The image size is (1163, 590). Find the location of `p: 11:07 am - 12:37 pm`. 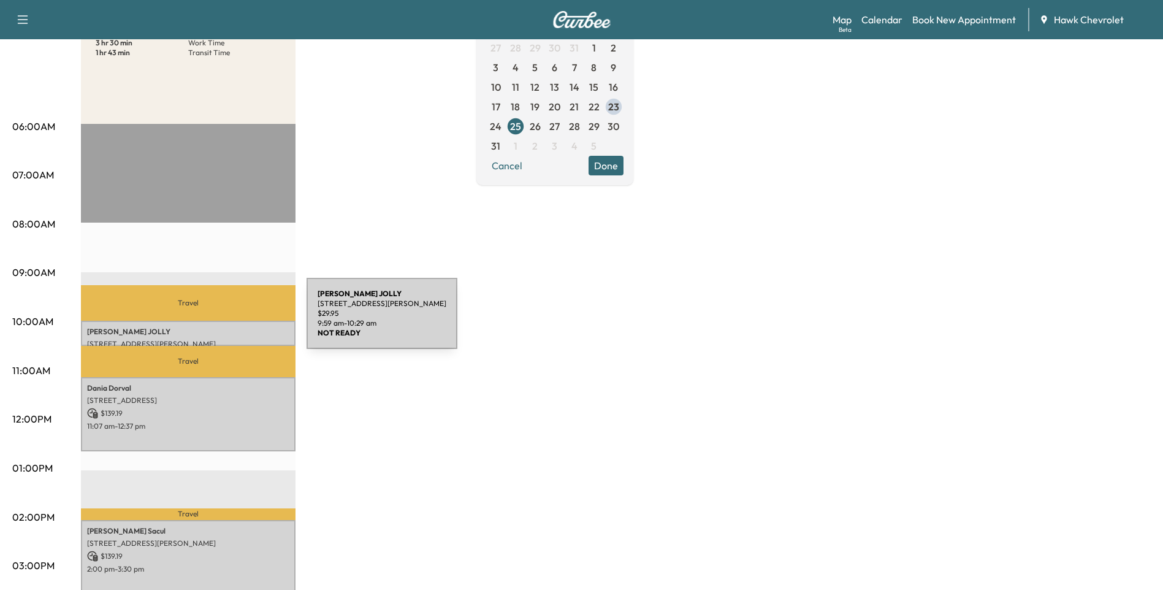

p: 11:07 am - 12:37 pm is located at coordinates (188, 426).